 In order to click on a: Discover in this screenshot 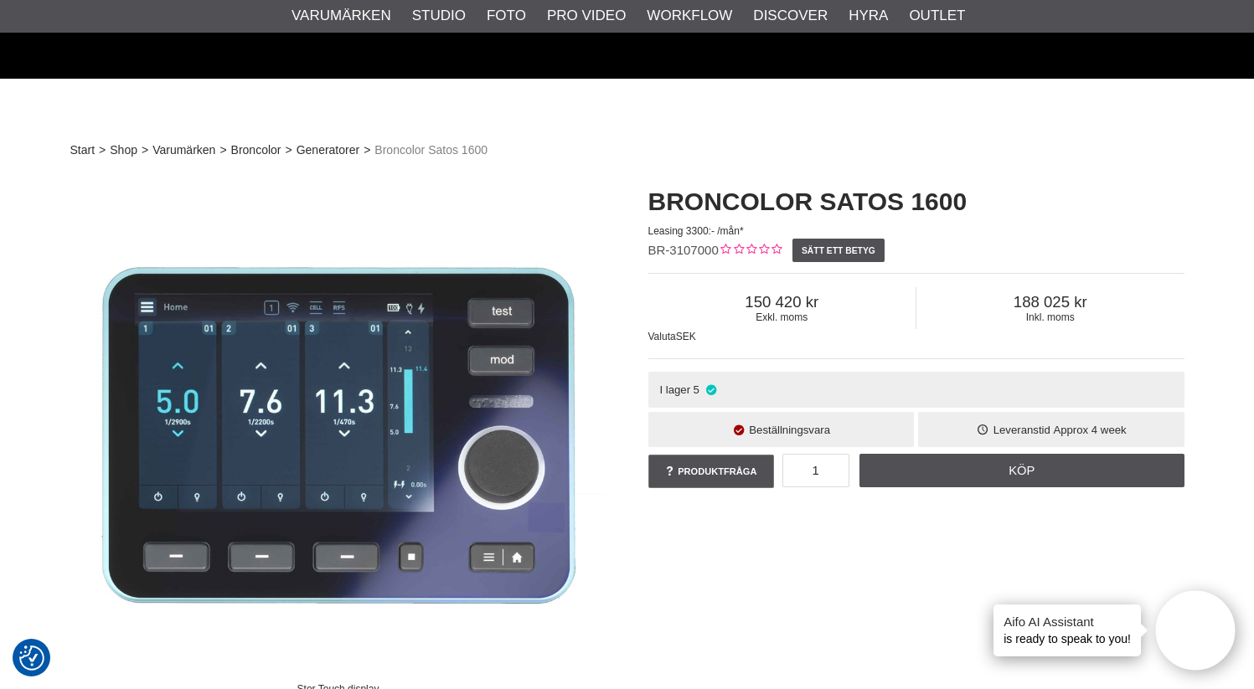, I will do `click(790, 16)`.